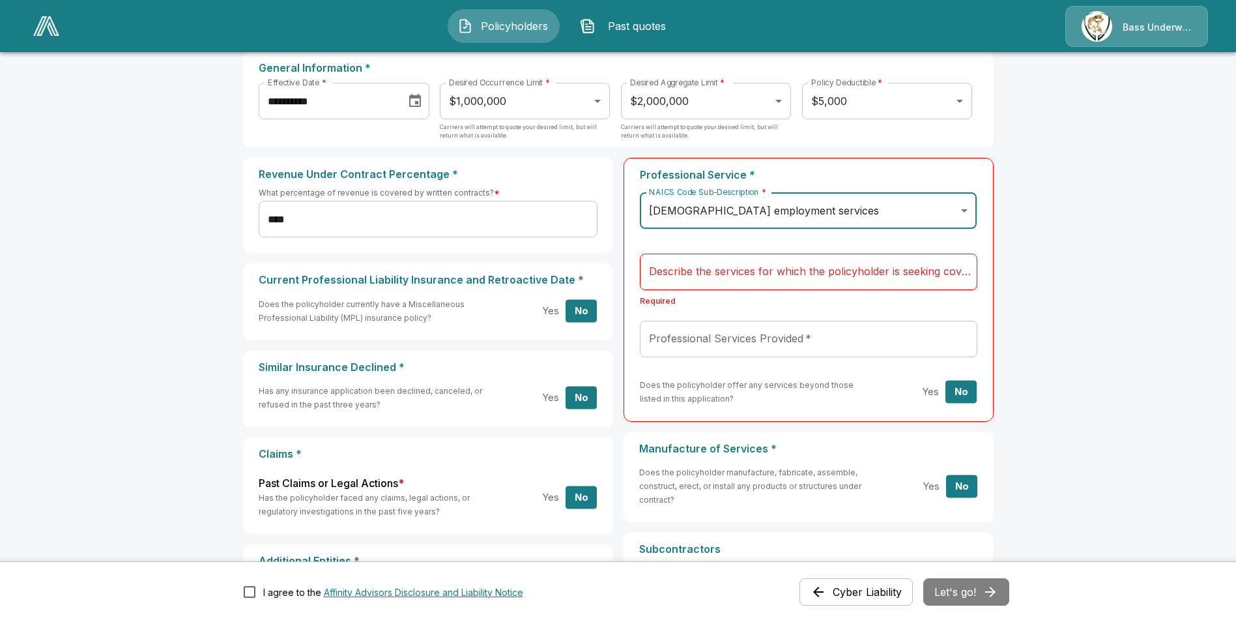 The height and width of the screenshot is (622, 1236). Describe the element at coordinates (809, 175) in the screenshot. I see `p: Professional Service *` at that location.